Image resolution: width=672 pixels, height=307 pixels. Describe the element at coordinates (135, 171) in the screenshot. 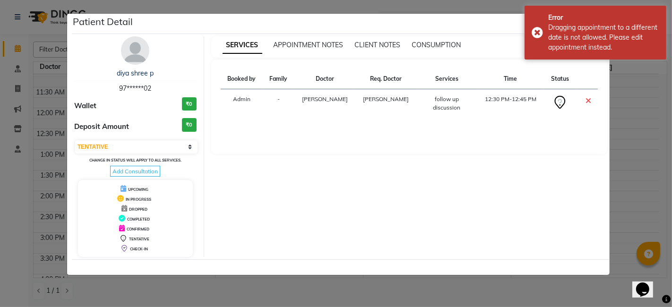

I see `span: Add Consultation` at that location.